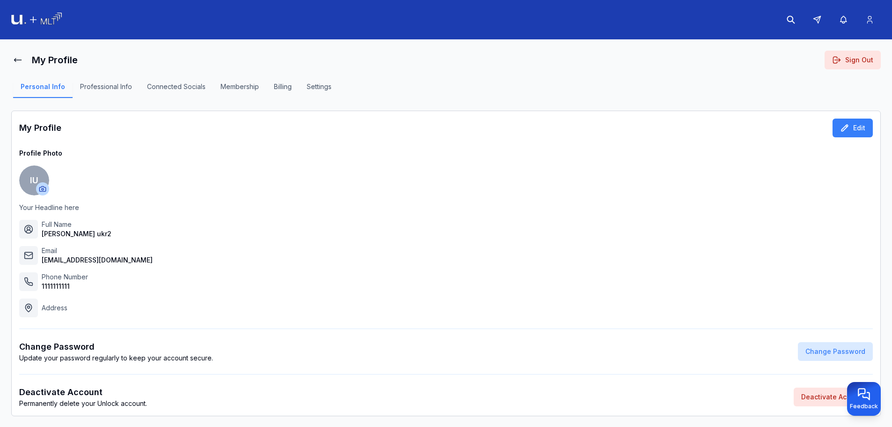  Describe the element at coordinates (240, 90) in the screenshot. I see `button: Membership` at that location.